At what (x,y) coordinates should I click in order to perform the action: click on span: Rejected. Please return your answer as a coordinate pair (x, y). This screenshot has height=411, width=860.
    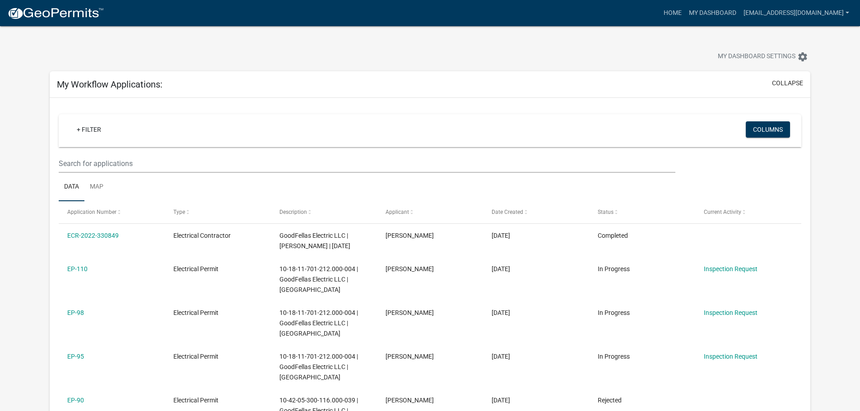
    Looking at the image, I should click on (610, 401).